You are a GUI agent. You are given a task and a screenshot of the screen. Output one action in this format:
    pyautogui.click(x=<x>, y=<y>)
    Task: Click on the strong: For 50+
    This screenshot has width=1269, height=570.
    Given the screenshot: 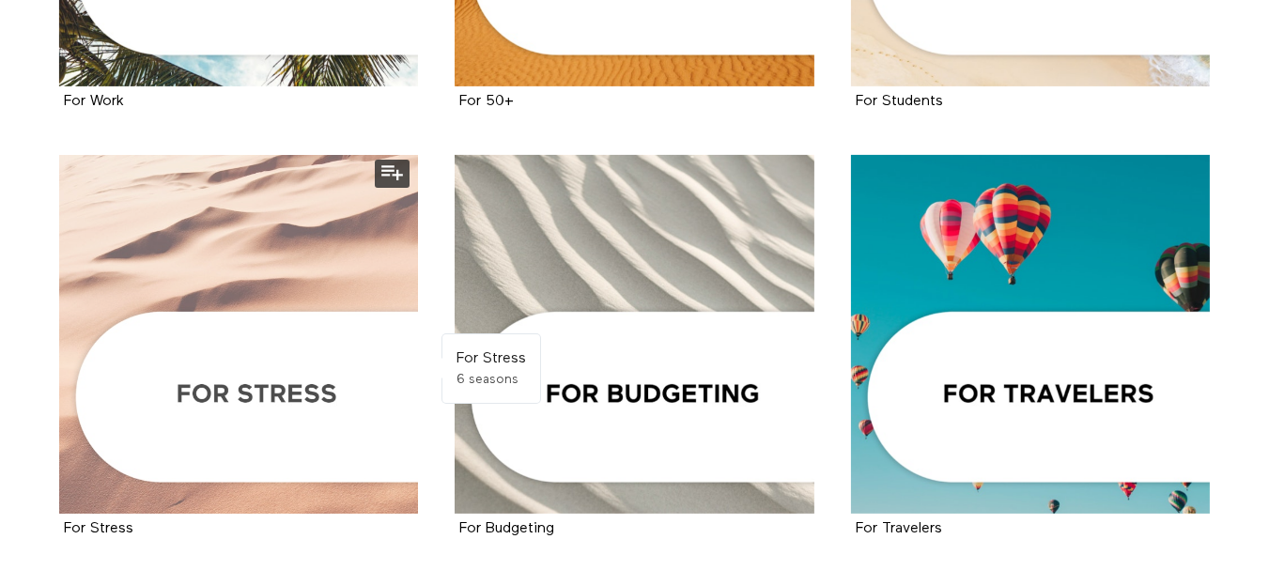 What is the action you would take?
    pyautogui.click(x=486, y=101)
    